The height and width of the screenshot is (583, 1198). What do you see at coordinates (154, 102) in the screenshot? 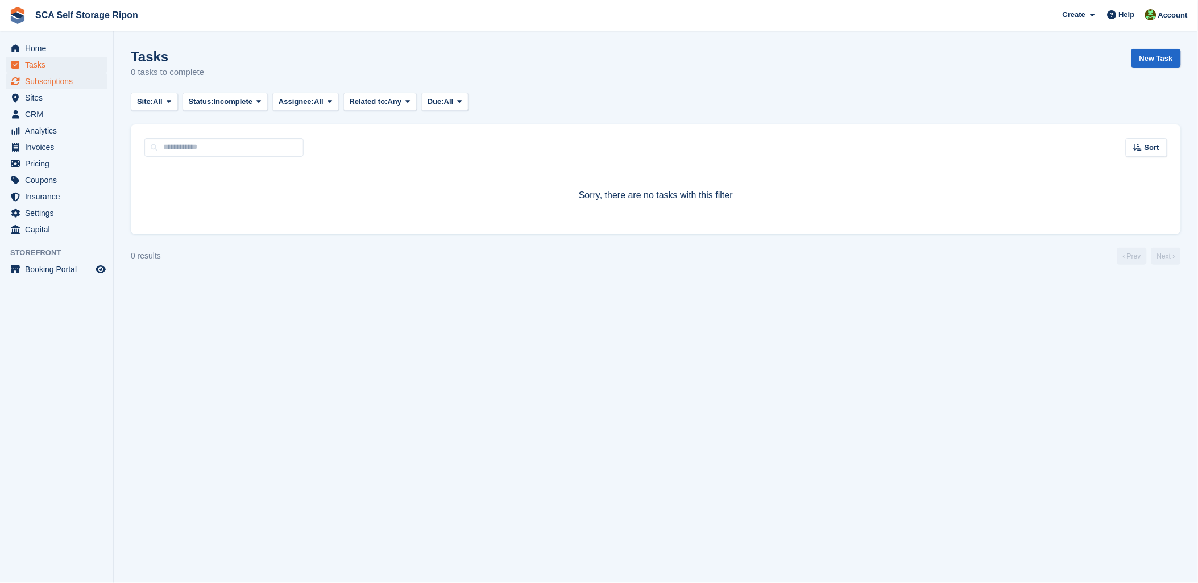
I see `button: Site: All` at bounding box center [154, 102].